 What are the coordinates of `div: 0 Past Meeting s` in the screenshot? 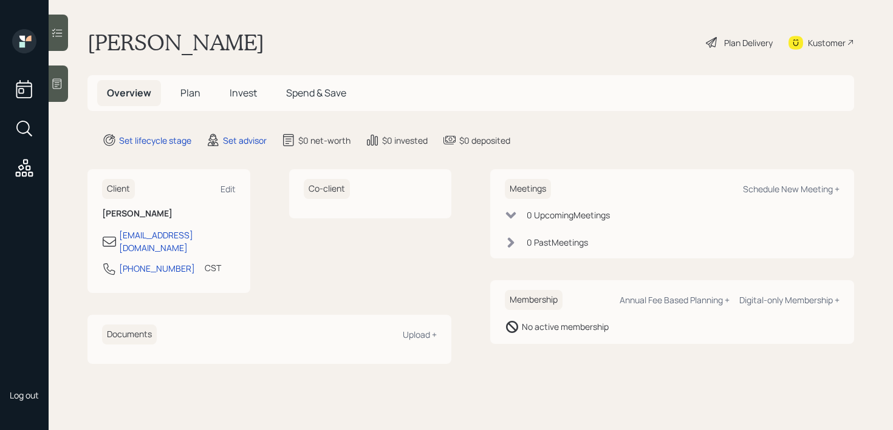 It's located at (557, 242).